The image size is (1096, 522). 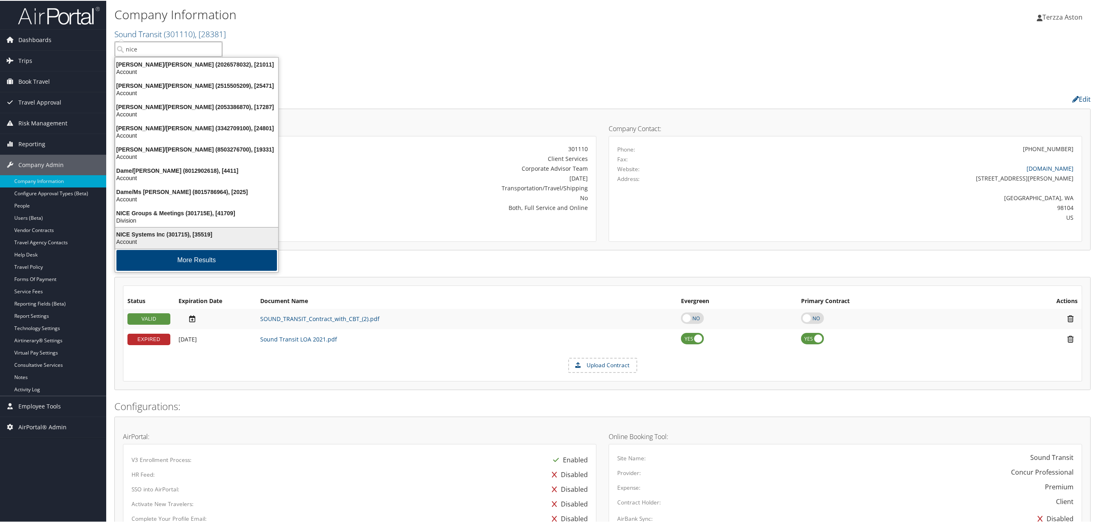 What do you see at coordinates (568, 459) in the screenshot?
I see `div: Enabled` at bounding box center [568, 459].